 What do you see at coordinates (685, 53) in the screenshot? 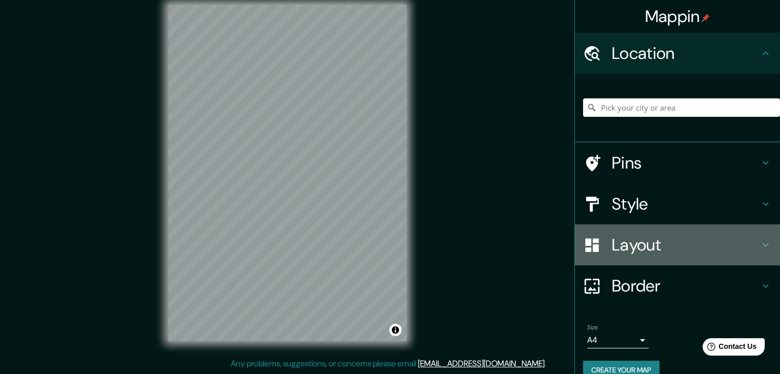
I see `h4: Location` at bounding box center [685, 53].